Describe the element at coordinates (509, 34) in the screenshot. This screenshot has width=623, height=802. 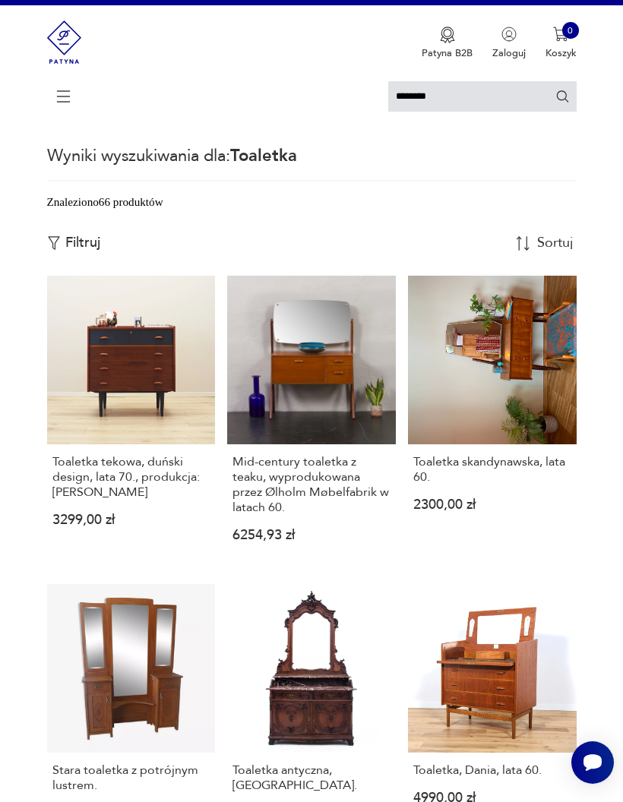
I see `img: Ikonka użytkownika` at that location.